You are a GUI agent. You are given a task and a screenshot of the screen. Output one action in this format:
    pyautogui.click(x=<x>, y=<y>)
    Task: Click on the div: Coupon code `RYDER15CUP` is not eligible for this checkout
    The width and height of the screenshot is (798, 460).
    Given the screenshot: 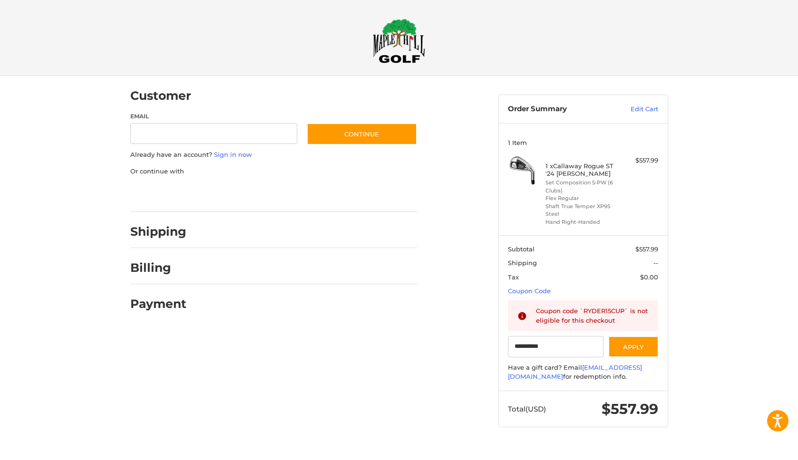 What is the action you would take?
    pyautogui.click(x=592, y=316)
    